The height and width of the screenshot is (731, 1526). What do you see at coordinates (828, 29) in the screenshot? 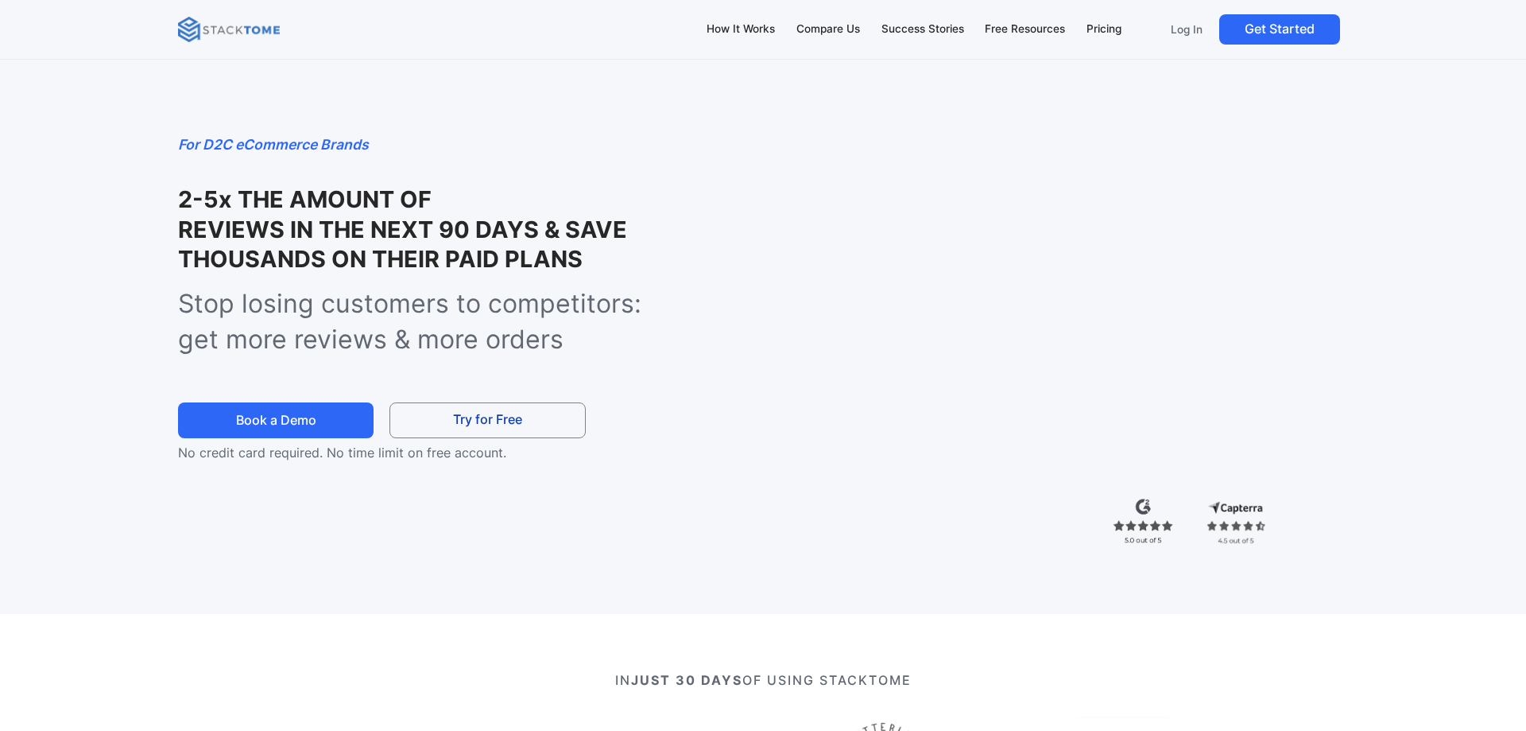
I see `div: Compare Us` at bounding box center [828, 29].